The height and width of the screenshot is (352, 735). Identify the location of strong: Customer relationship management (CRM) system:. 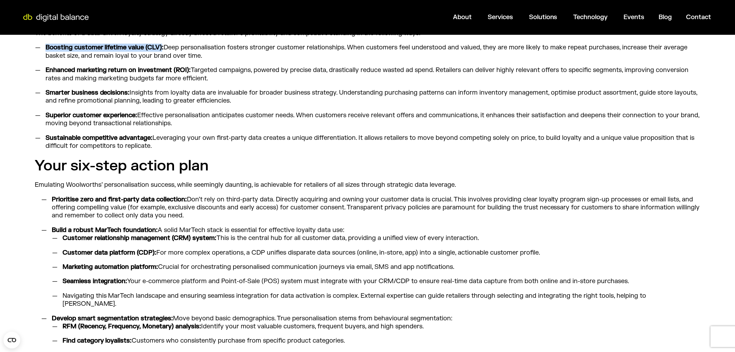
(140, 238).